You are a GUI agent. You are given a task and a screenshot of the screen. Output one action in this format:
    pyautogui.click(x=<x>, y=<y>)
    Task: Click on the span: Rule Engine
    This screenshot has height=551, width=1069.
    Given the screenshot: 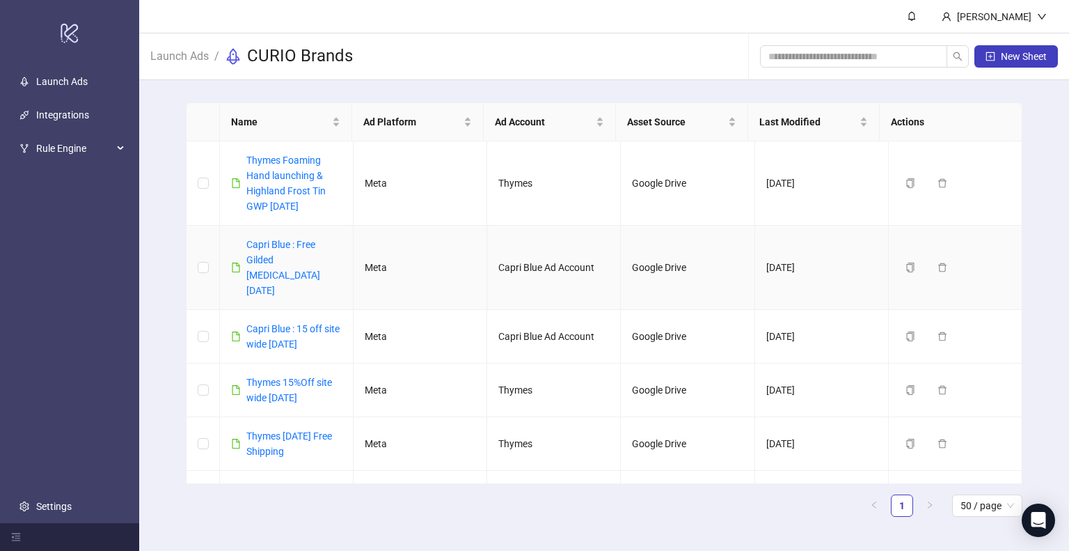 What is the action you would take?
    pyautogui.click(x=74, y=148)
    